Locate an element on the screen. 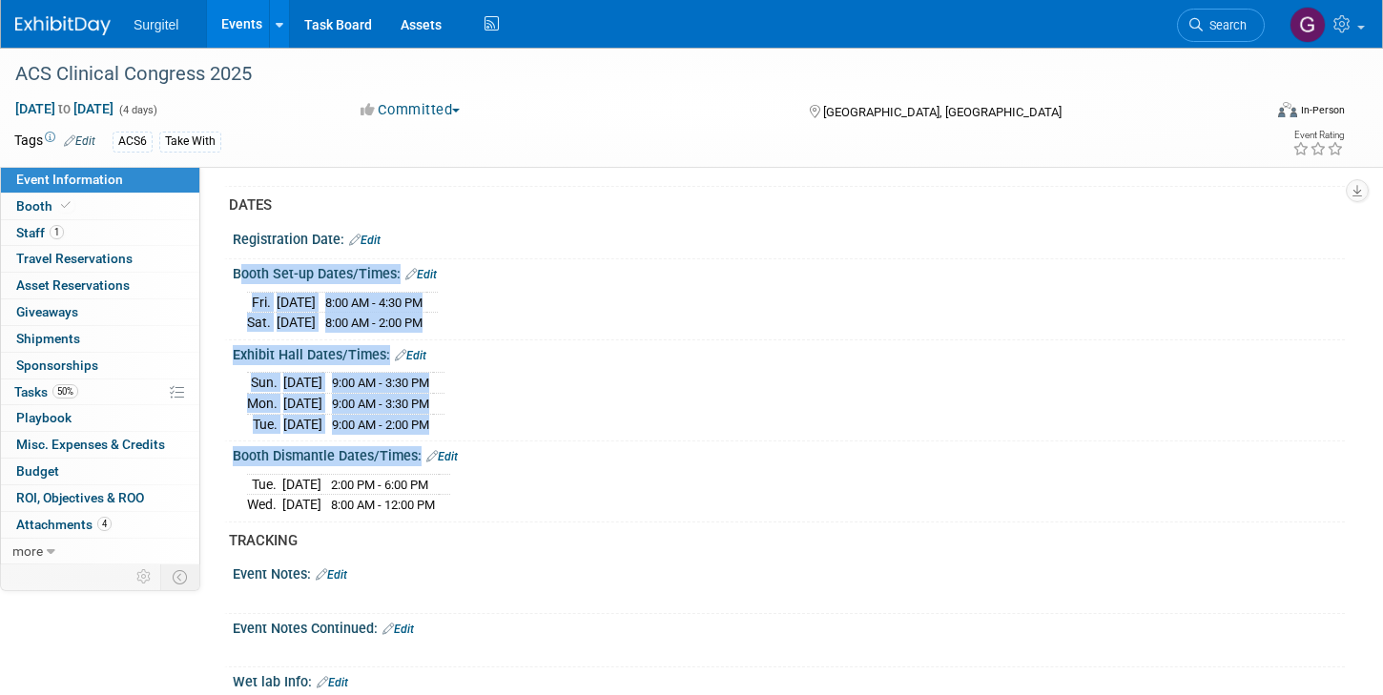 This screenshot has height=695, width=1383. a: Playbook is located at coordinates (100, 418).